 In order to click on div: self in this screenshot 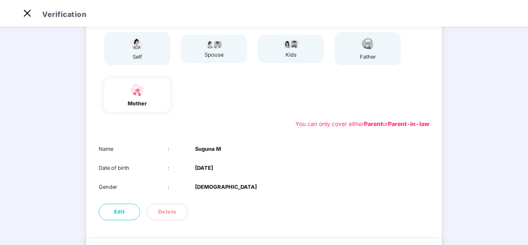, I will do `click(137, 57)`.